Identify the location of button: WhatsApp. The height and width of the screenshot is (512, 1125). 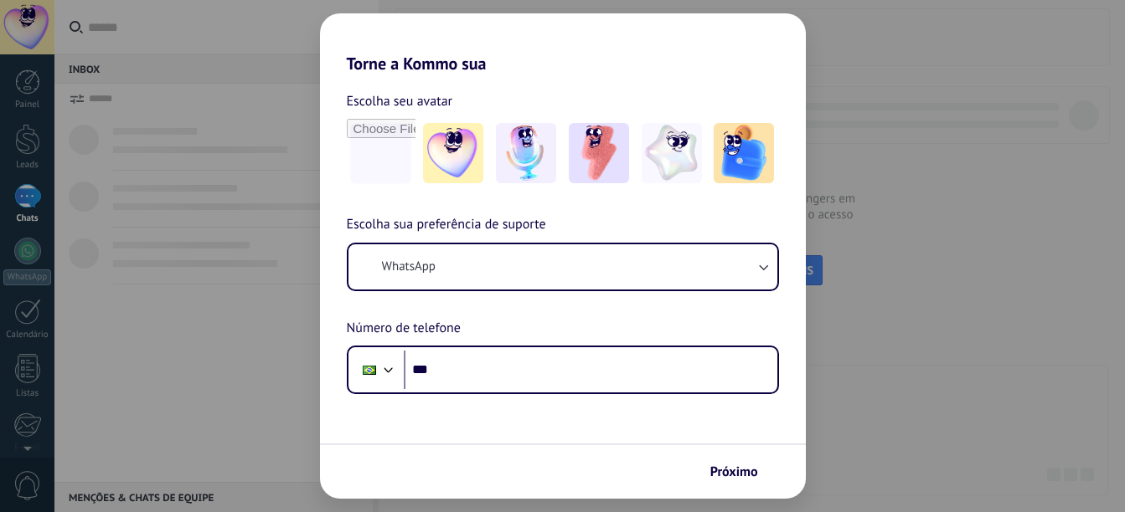
(563, 267).